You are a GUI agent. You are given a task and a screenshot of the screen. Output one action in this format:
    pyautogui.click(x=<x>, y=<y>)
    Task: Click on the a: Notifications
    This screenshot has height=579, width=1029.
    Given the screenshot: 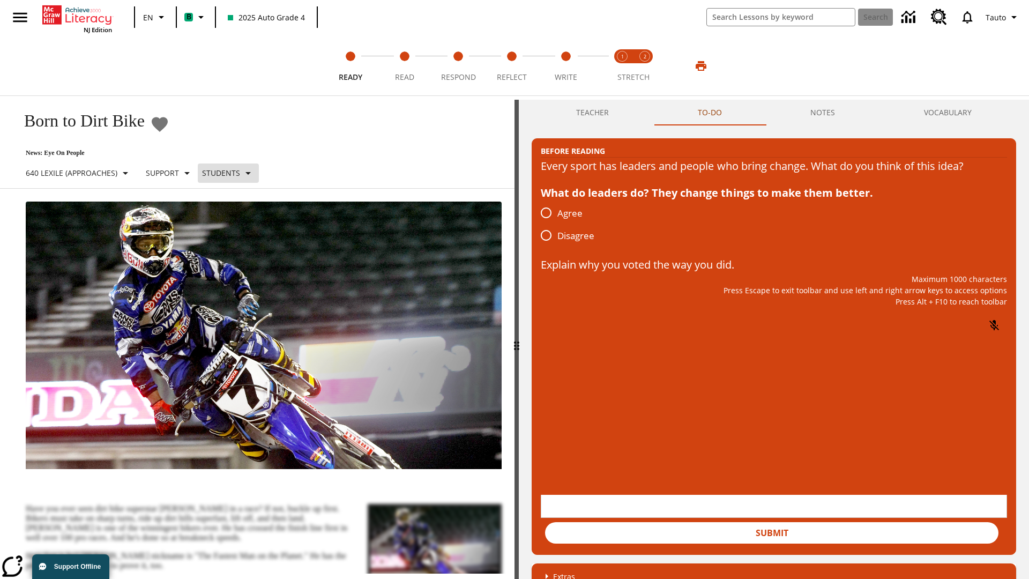 What is the action you would take?
    pyautogui.click(x=967, y=17)
    